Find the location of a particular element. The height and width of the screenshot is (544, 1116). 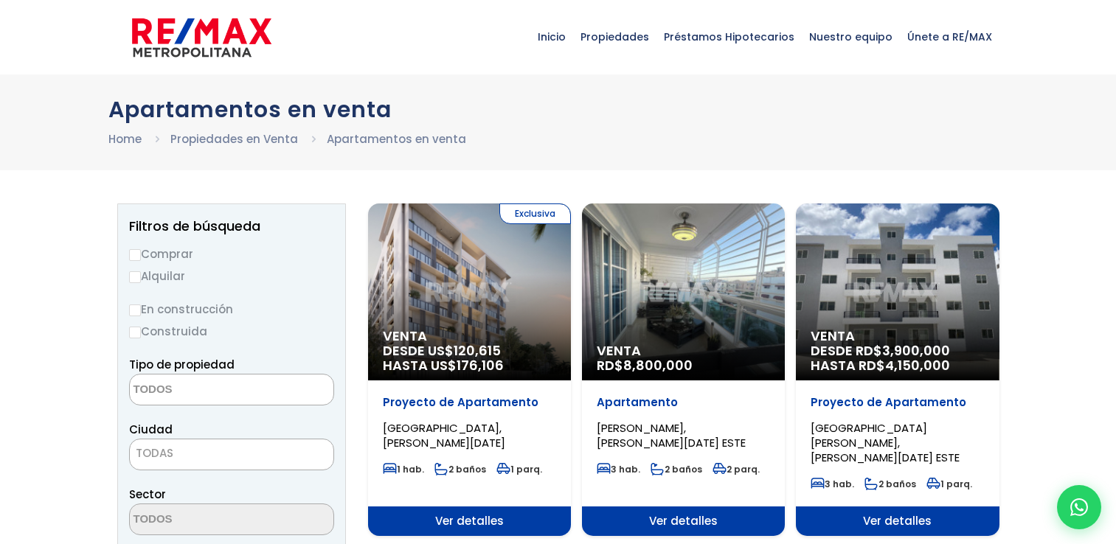

input: Comprar is located at coordinates (135, 255).